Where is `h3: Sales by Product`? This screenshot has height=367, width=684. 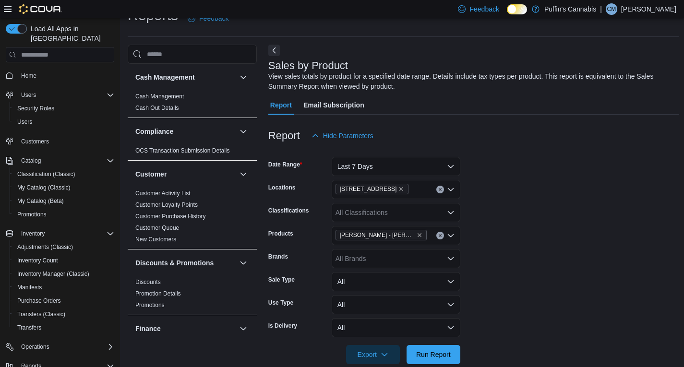
h3: Sales by Product is located at coordinates (308, 66).